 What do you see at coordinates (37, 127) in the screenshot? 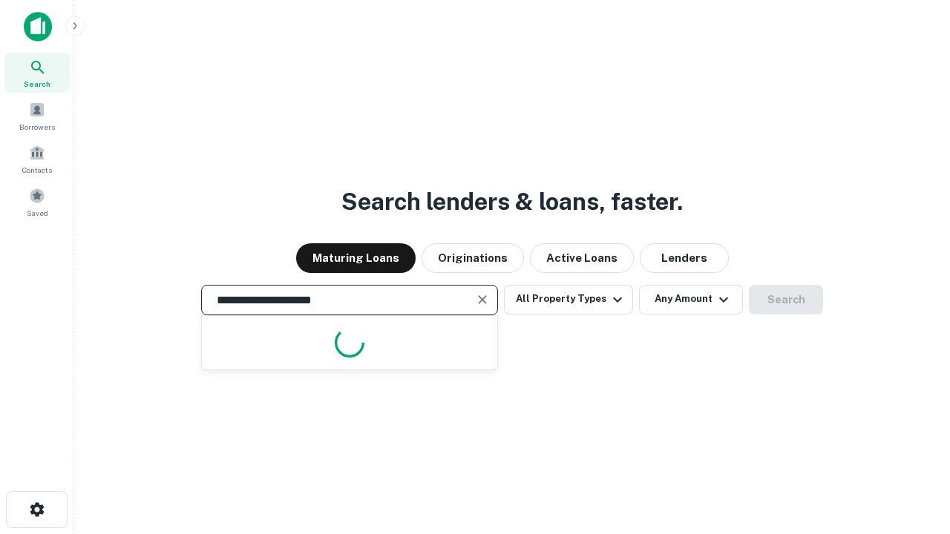
I see `span: Borrowers` at bounding box center [37, 127].